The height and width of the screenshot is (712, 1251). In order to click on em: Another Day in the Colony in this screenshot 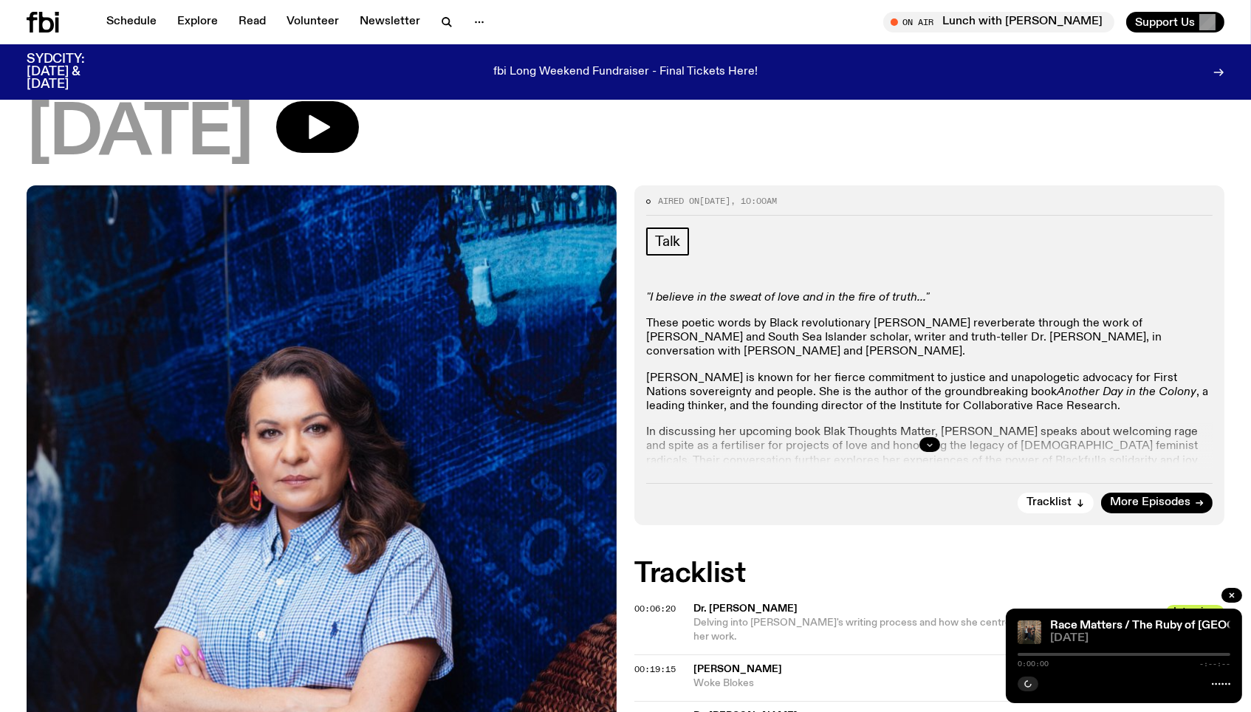, I will do `click(1126, 392)`.